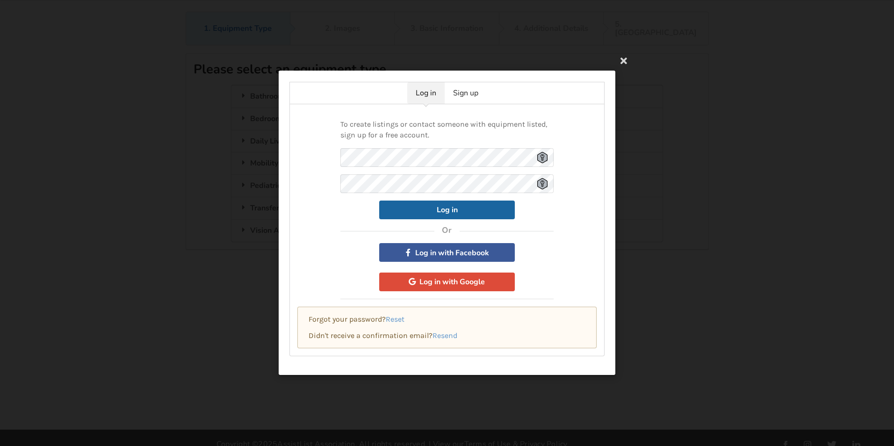 The image size is (894, 446). I want to click on button: Log in with Google, so click(447, 282).